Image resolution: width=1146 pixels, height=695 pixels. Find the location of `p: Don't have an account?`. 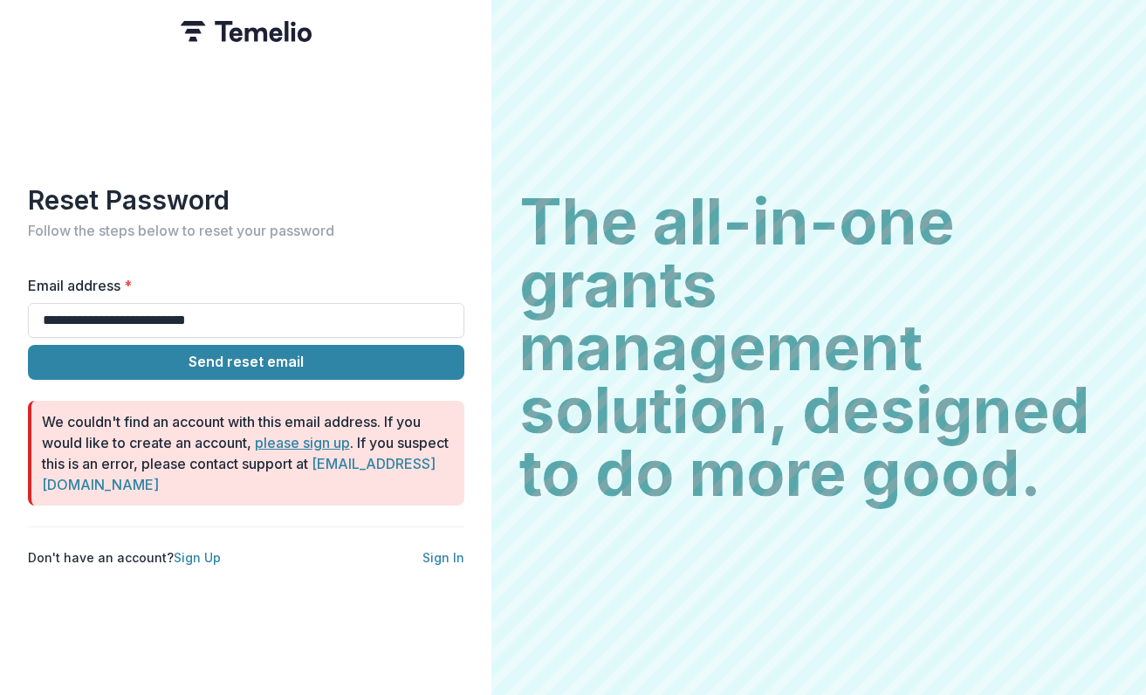

p: Don't have an account? is located at coordinates (124, 557).